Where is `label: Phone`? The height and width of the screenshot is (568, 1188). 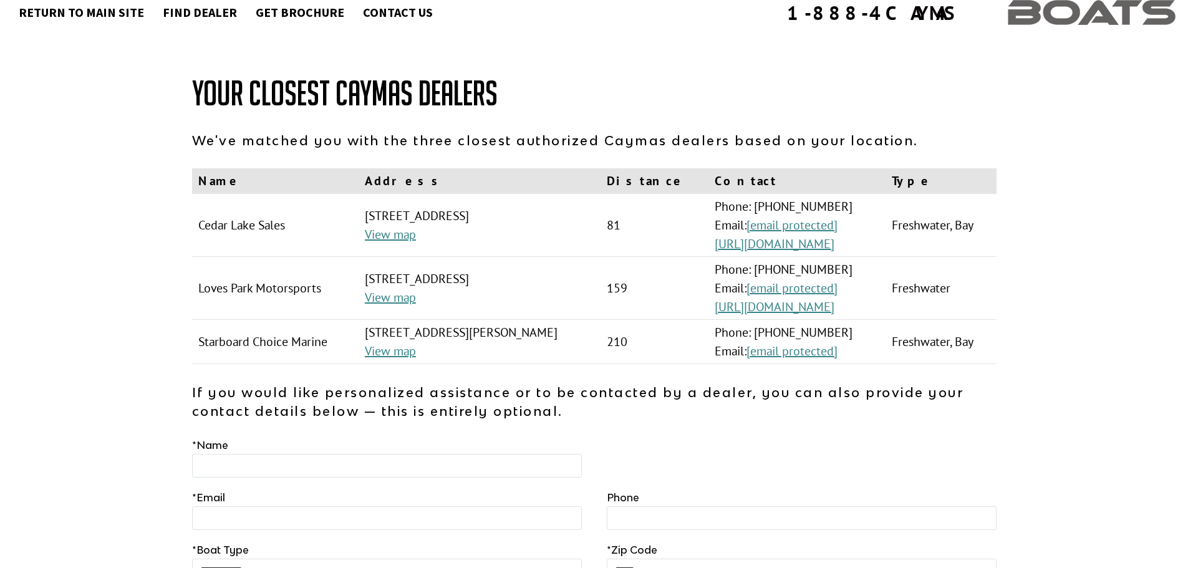
label: Phone is located at coordinates (623, 498).